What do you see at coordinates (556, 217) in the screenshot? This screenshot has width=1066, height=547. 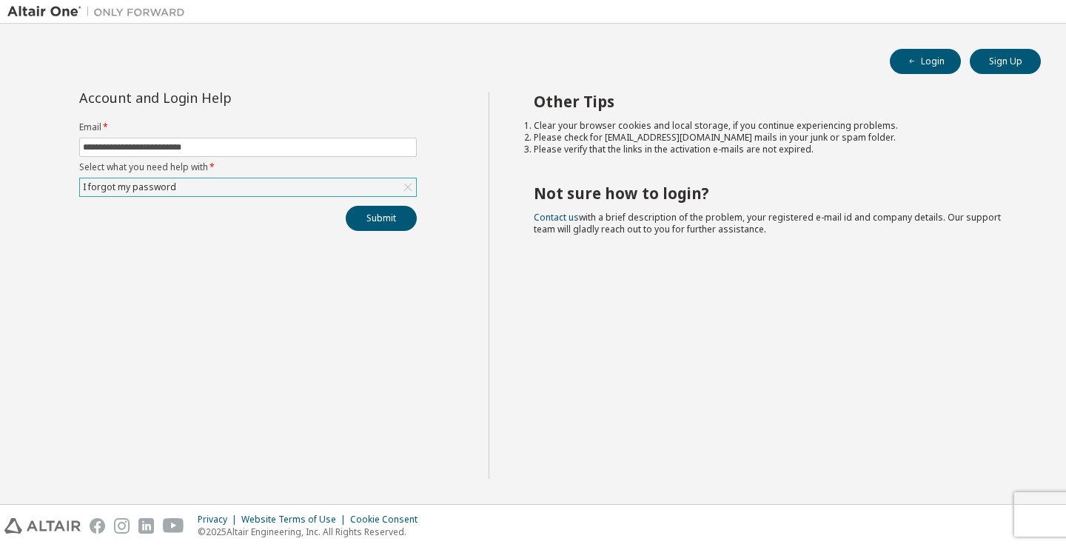 I see `a: Contact us` at bounding box center [556, 217].